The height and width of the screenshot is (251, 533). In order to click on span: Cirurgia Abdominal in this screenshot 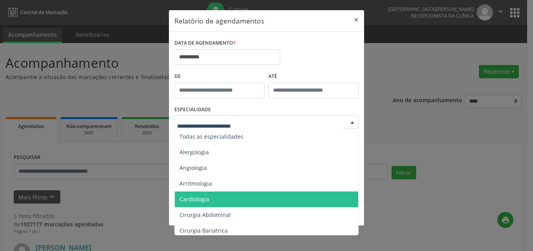, I will do `click(205, 215)`.